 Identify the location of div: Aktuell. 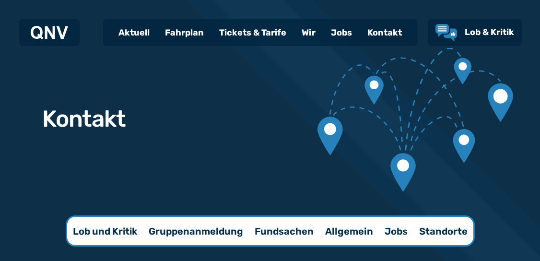
(134, 33).